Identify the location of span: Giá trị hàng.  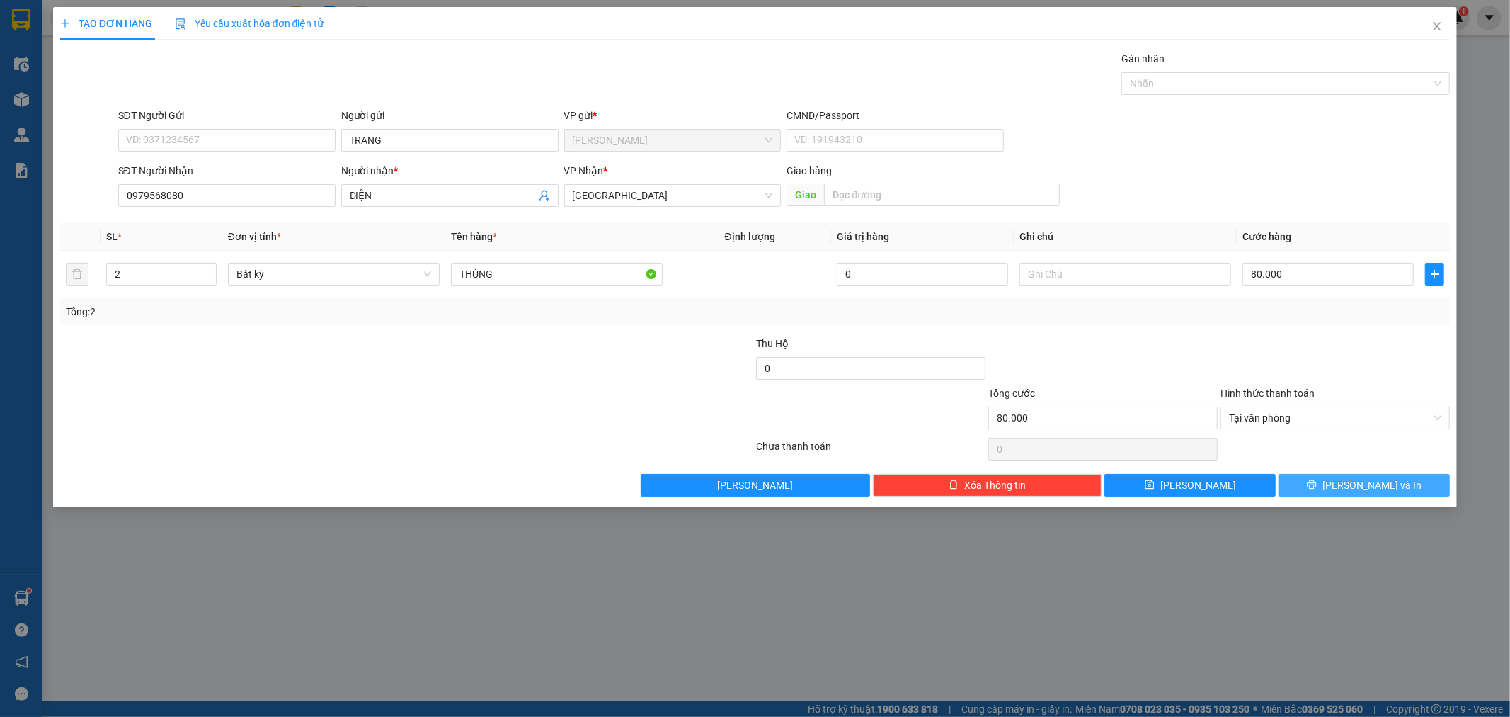
(863, 237).